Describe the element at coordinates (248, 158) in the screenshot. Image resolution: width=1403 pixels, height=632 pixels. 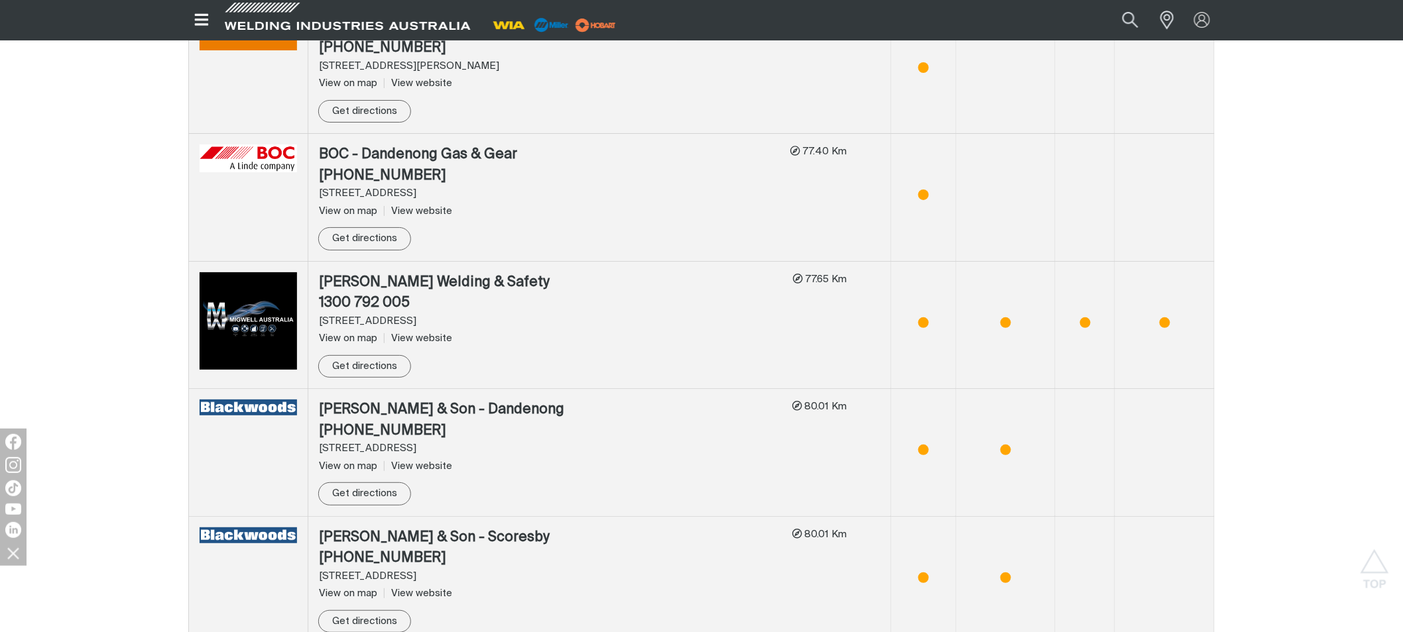
I see `img: BOC - Dandenong Gas & Gear` at that location.